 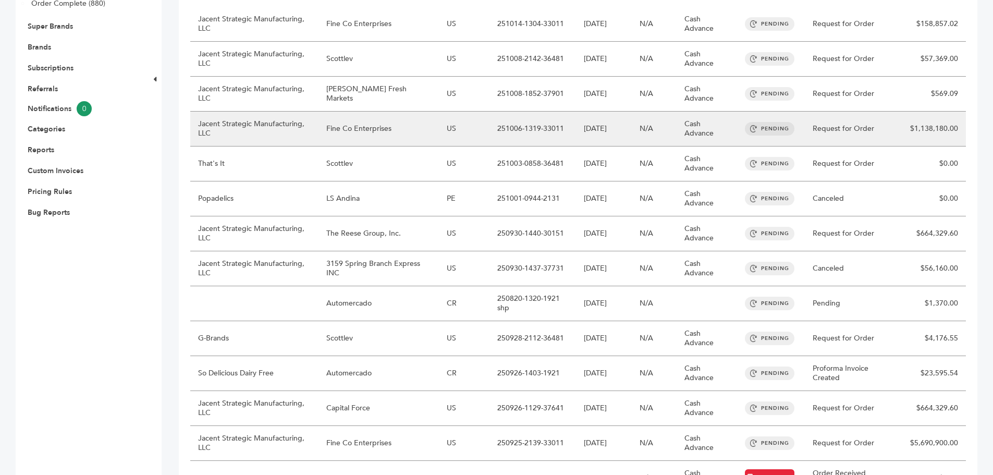 I want to click on a: Brands, so click(x=39, y=47).